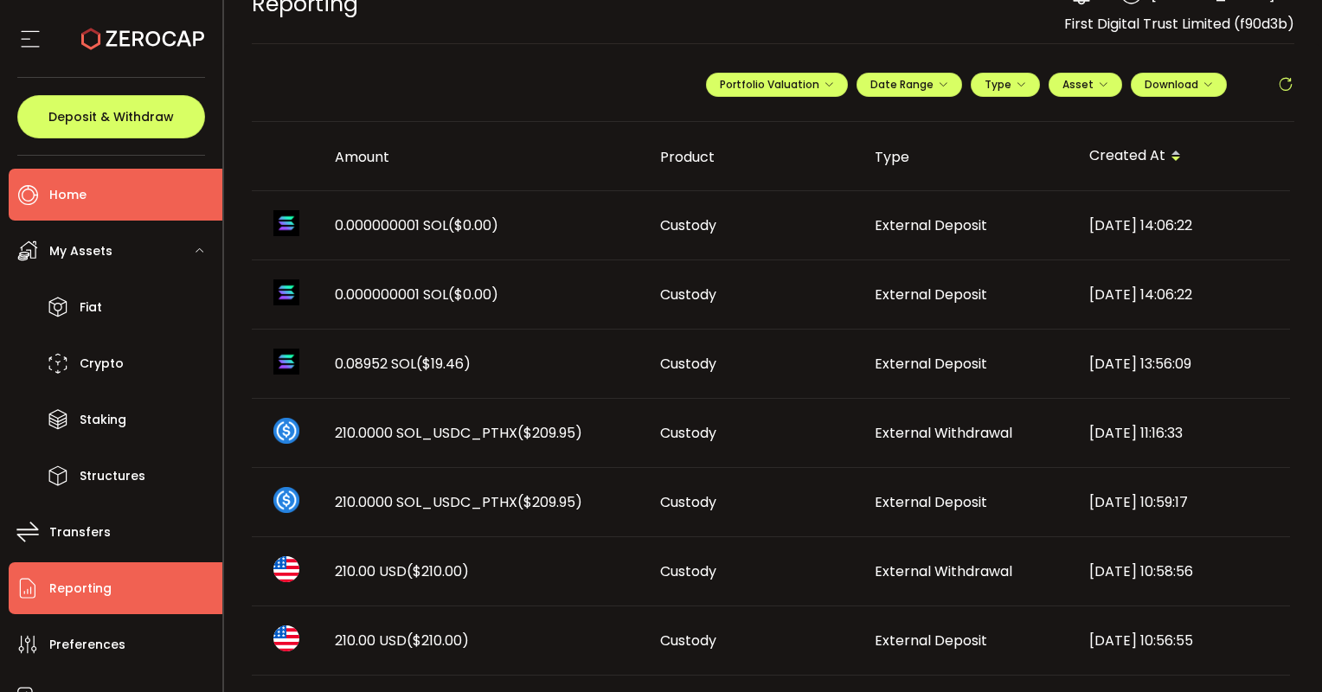 The width and height of the screenshot is (1322, 692). What do you see at coordinates (1085, 85) in the screenshot?
I see `button: Asset` at bounding box center [1085, 85].